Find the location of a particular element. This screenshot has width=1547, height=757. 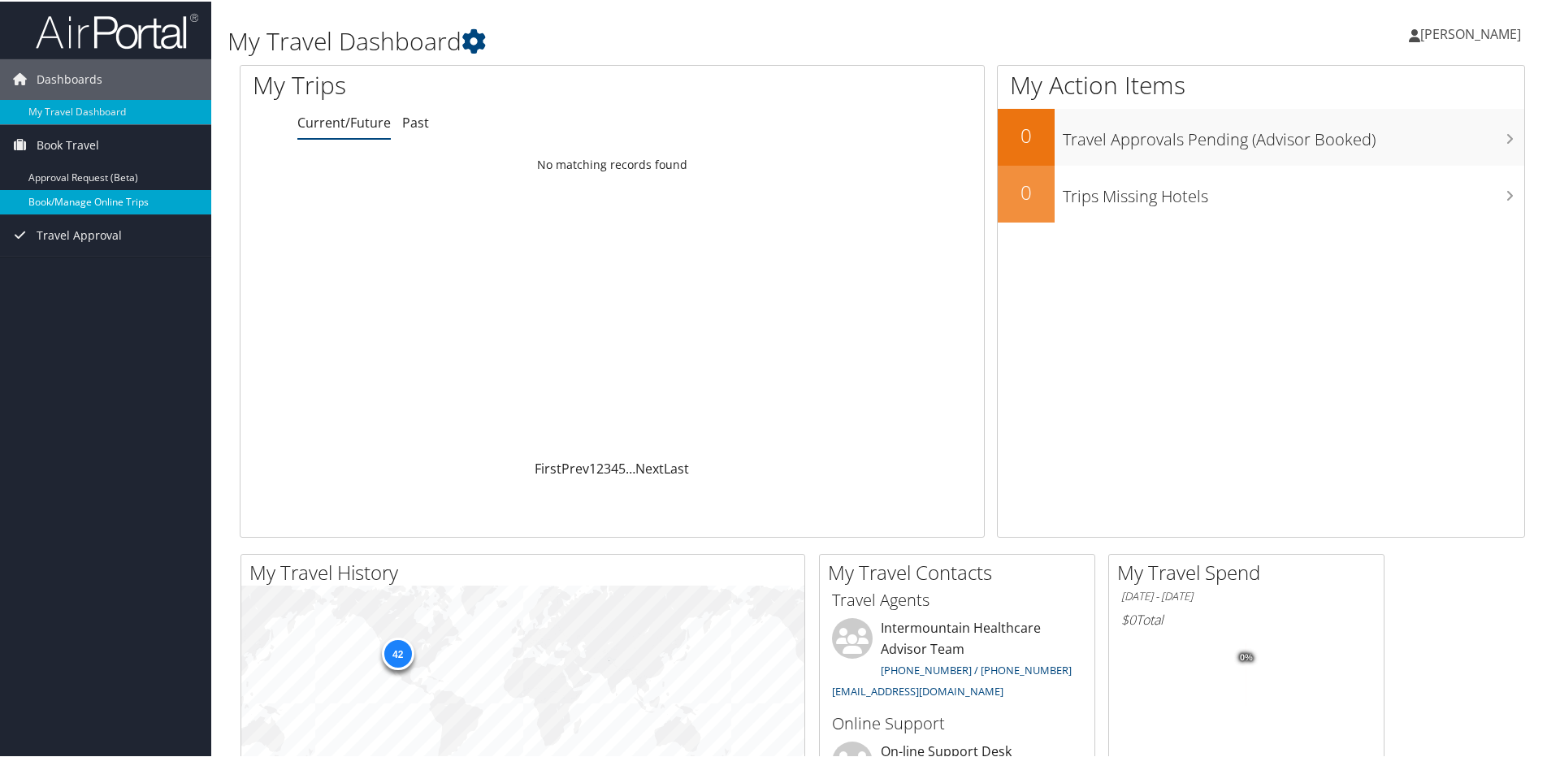

a: Past is located at coordinates (415, 121).